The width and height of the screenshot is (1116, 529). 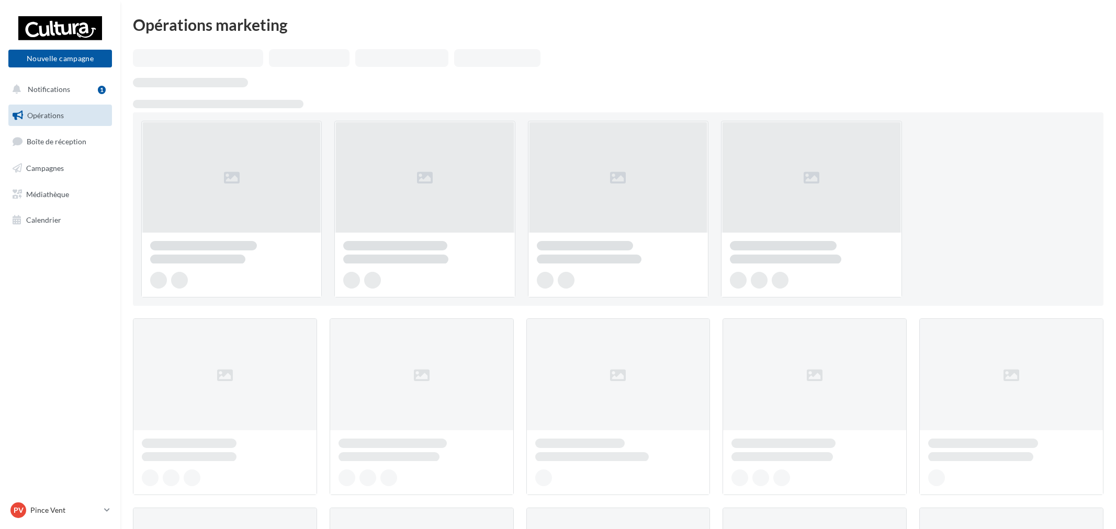 I want to click on div: 1, so click(x=102, y=90).